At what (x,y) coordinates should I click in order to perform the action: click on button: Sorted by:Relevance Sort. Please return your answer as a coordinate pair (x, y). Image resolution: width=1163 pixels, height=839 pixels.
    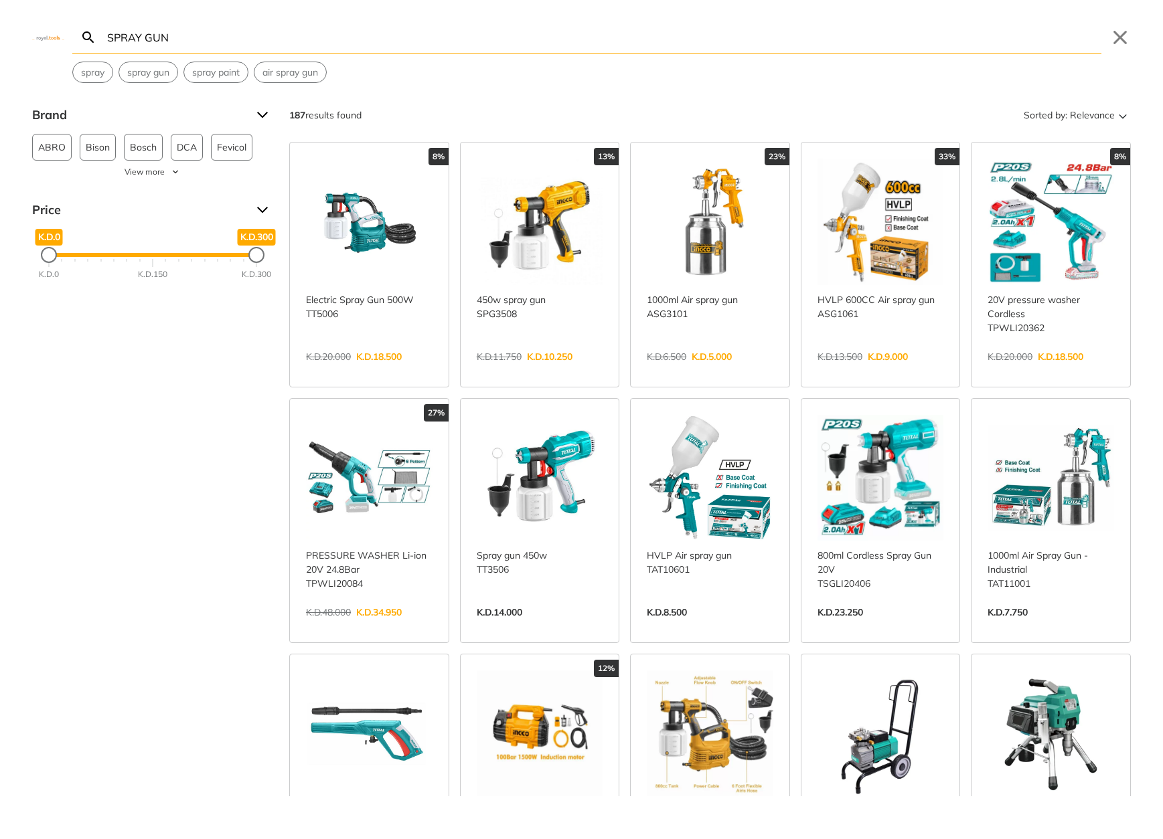
    Looking at the image, I should click on (1076, 115).